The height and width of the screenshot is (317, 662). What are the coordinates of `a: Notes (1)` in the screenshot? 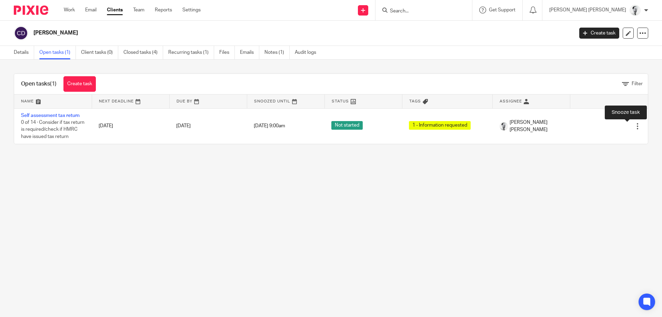 It's located at (277, 52).